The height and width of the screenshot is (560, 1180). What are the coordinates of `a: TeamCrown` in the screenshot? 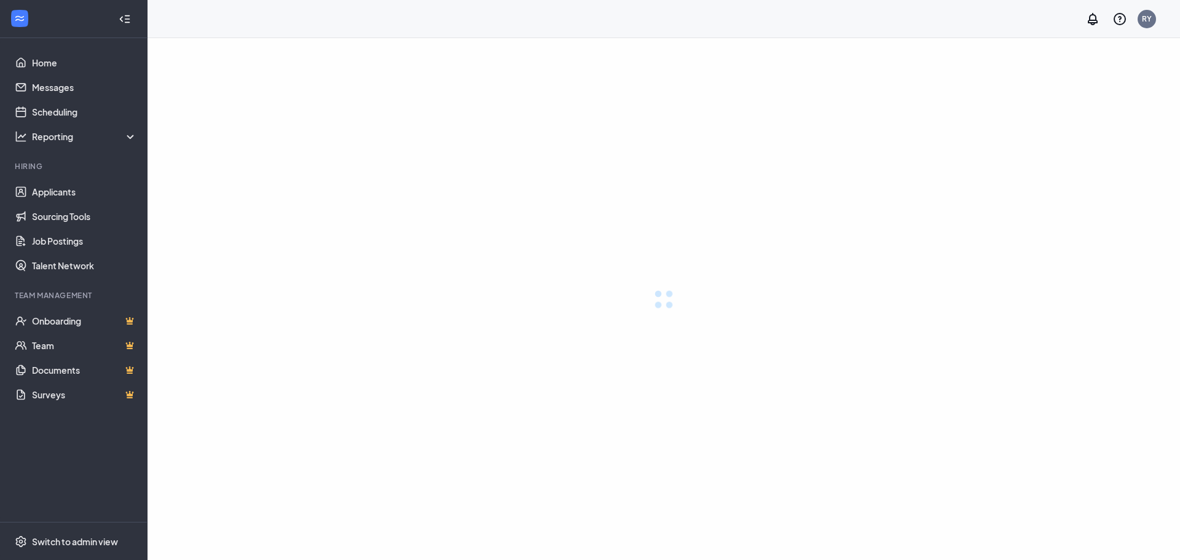 It's located at (84, 345).